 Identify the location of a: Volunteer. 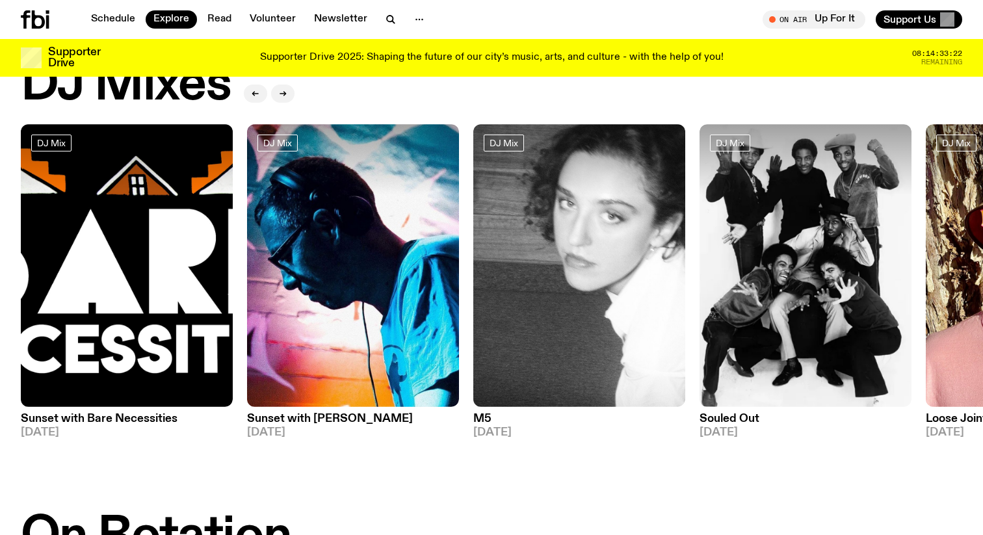
(273, 20).